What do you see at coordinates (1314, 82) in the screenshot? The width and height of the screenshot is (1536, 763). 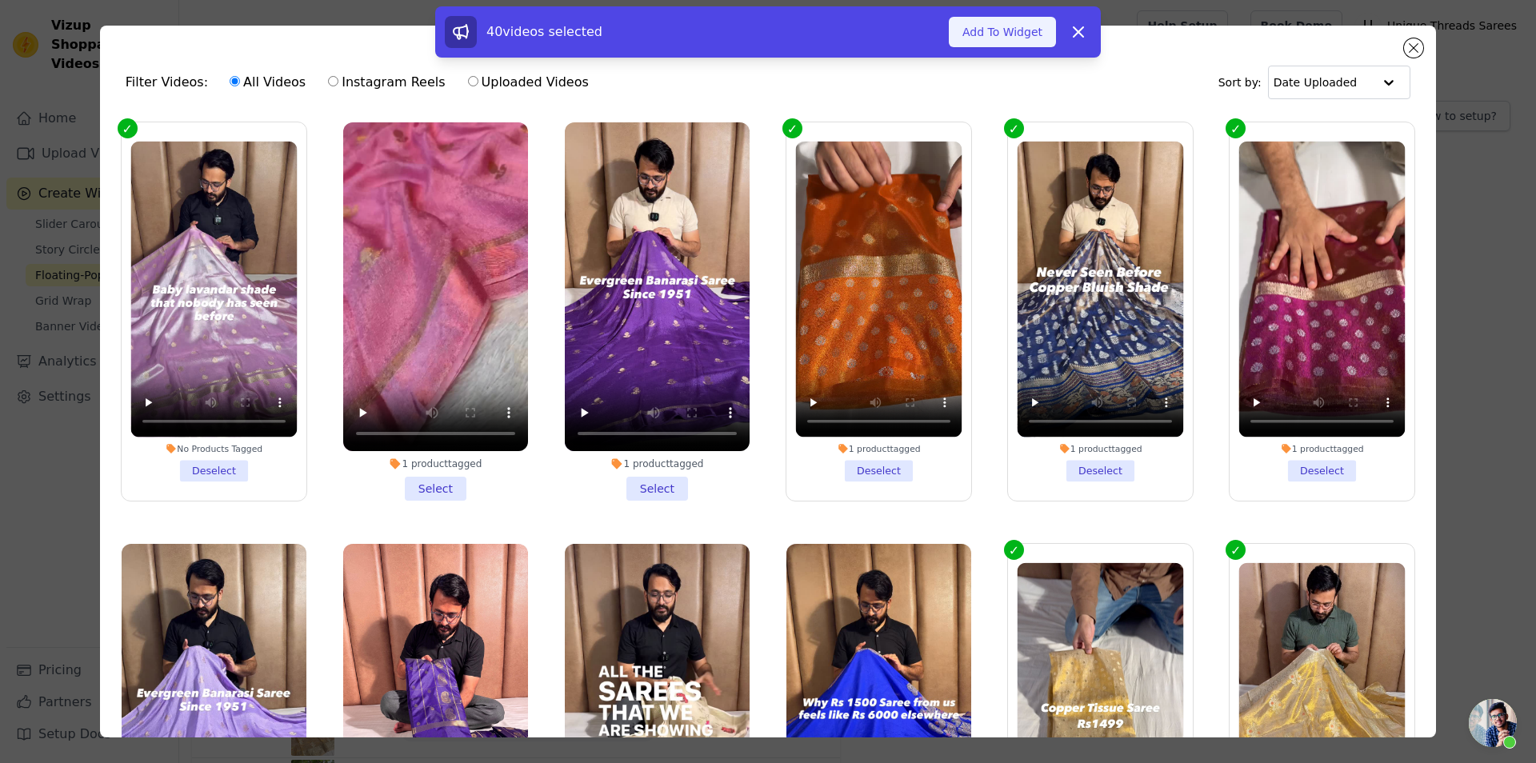 I see `div: Sort by:` at bounding box center [1314, 82].